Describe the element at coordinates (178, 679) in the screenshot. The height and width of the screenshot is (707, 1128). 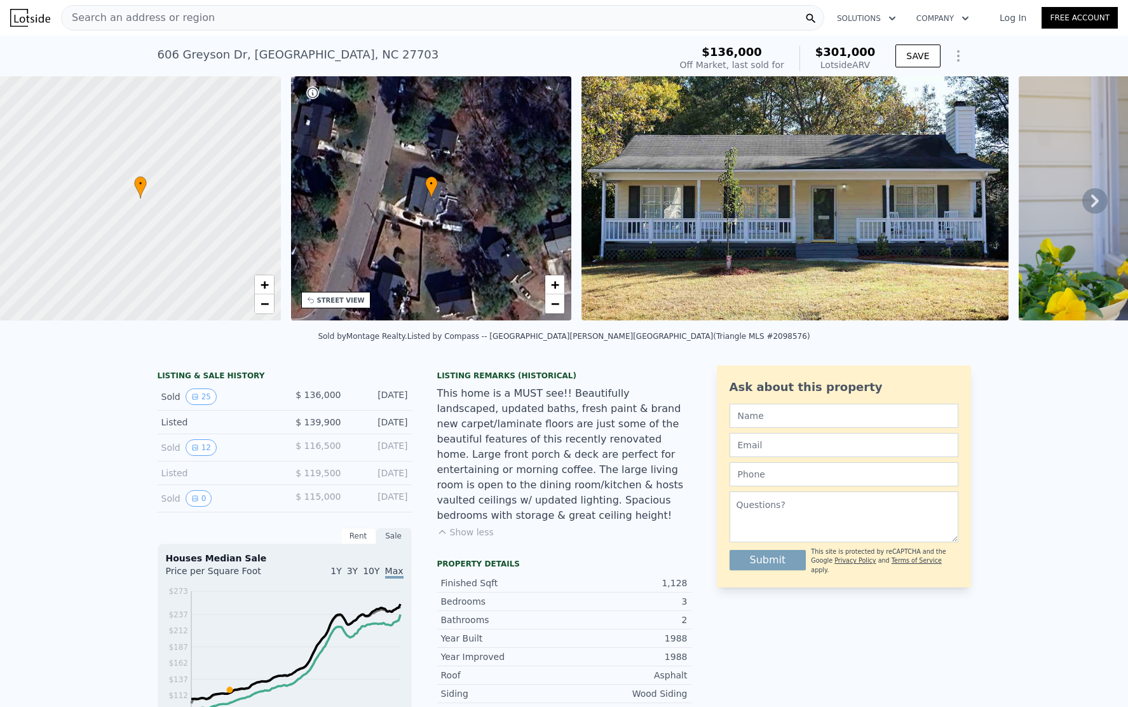
I see `tspan: $137` at that location.